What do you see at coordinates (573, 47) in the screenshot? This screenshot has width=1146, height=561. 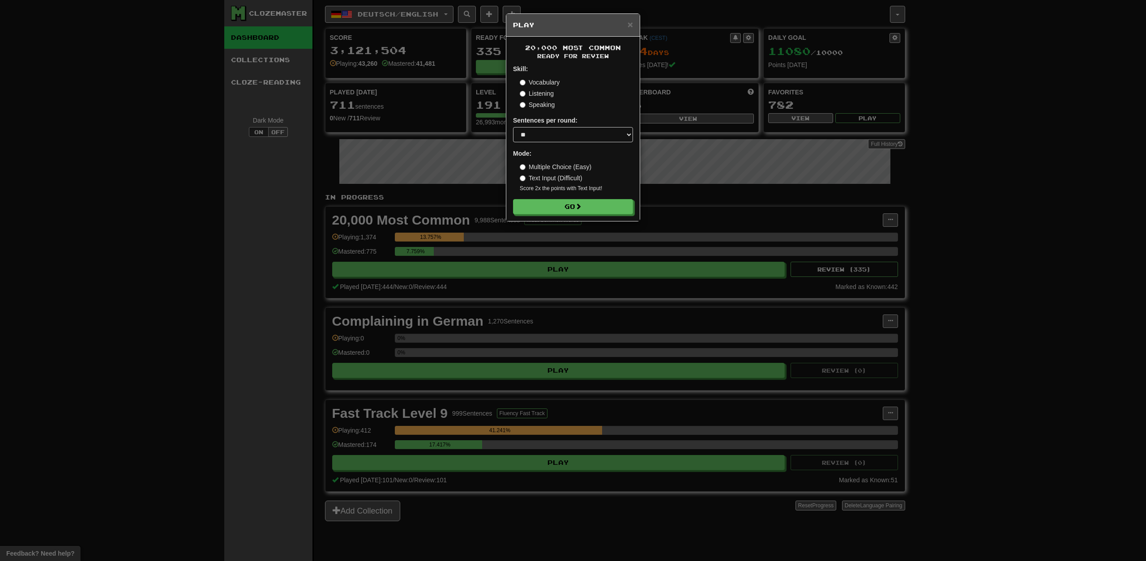 I see `span: 20,000 Most Common` at bounding box center [573, 47].